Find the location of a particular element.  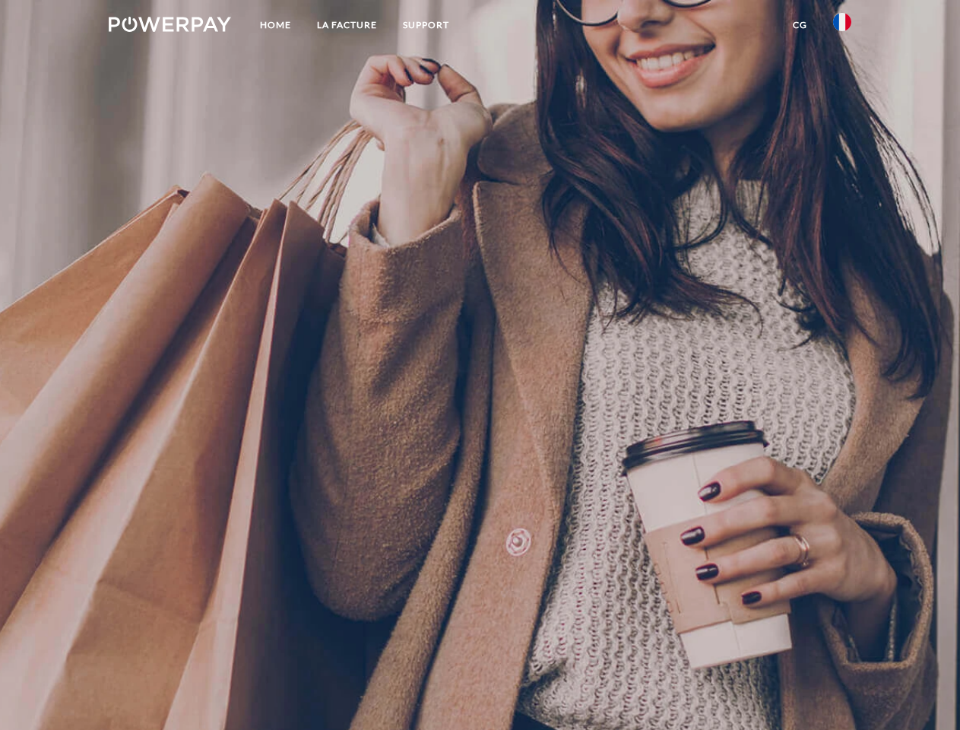

a: CG is located at coordinates (800, 25).